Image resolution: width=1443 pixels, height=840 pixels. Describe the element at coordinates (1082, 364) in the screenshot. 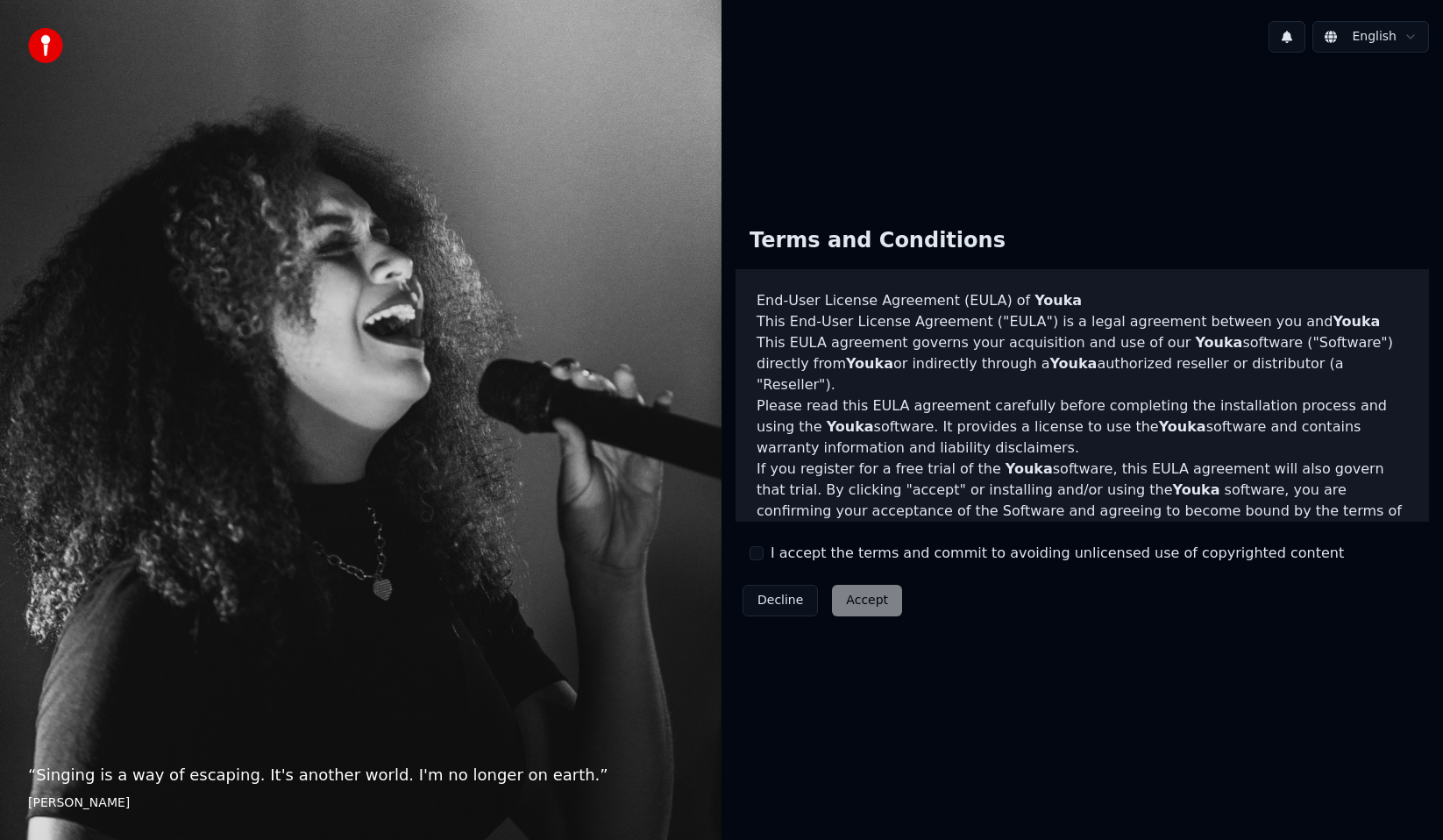

I see `p: This EULA agreement governs your acquisition and use of our software ("Software") directly from o...` at that location.